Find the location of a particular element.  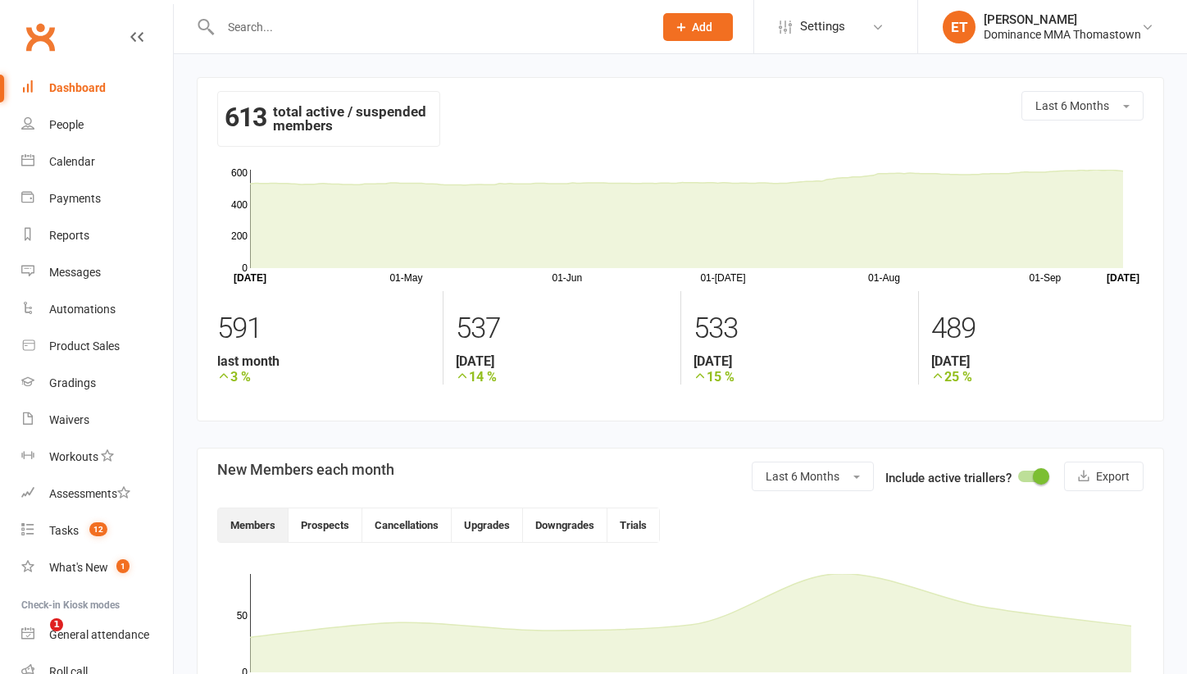

div: Automations is located at coordinates (82, 309).